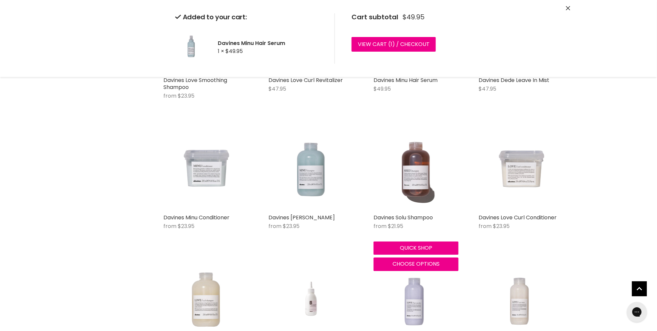 The image size is (657, 331). I want to click on a: Davines Minu Shampoo, so click(311, 169).